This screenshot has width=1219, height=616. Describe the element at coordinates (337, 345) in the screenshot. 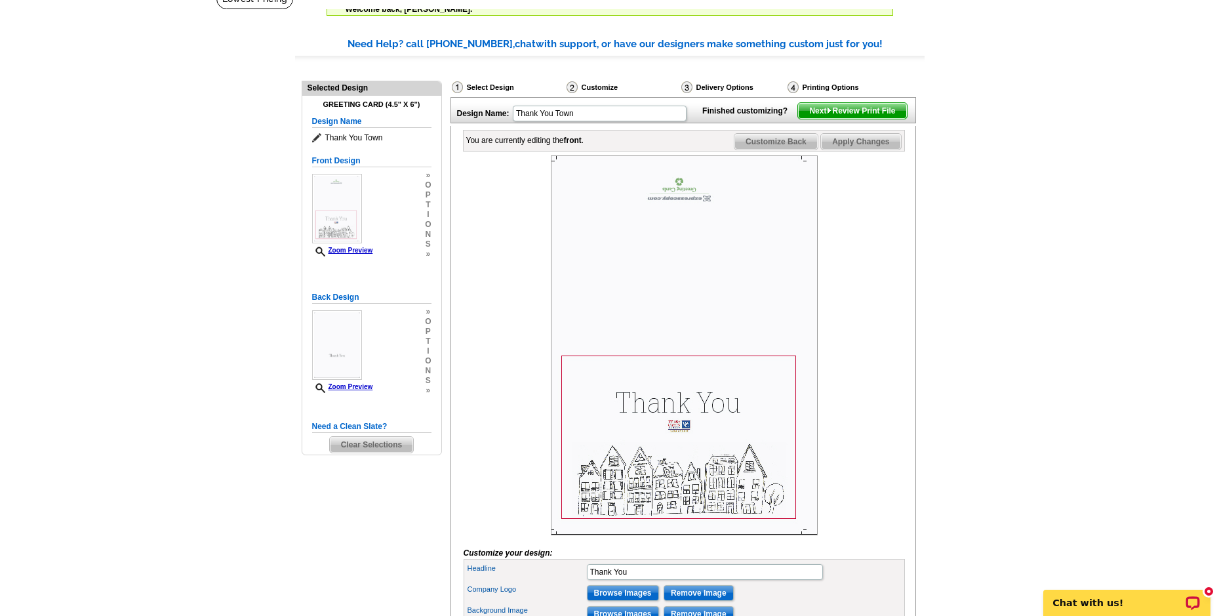

I see `img: Z18877192_00001_2.jpg` at that location.